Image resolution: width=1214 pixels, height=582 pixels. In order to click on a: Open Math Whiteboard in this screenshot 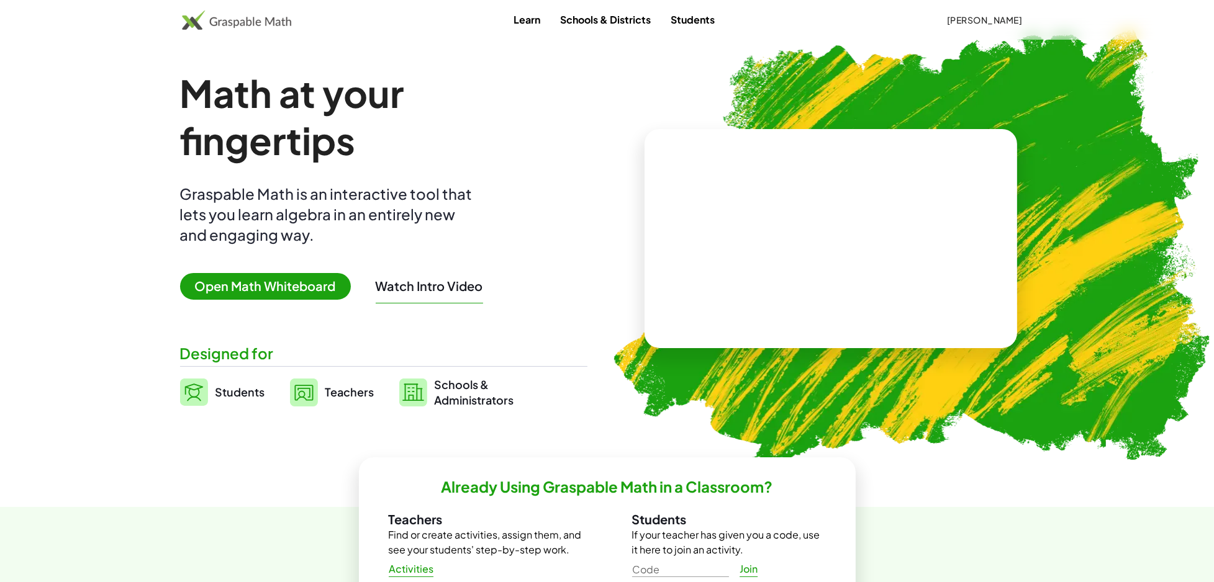, I will do `click(270, 287)`.